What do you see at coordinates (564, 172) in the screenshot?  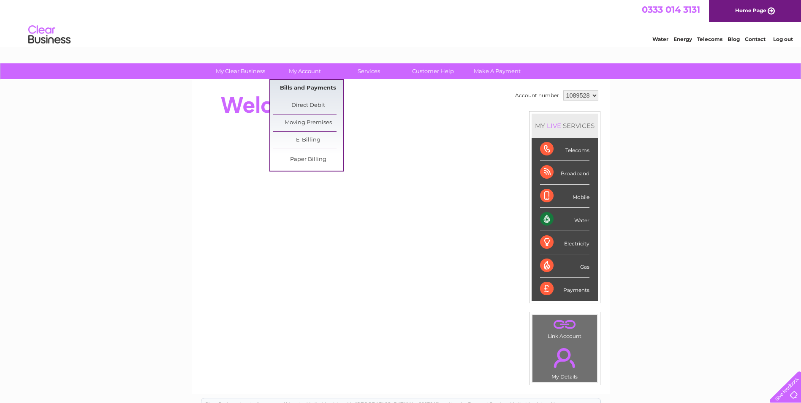 I see `div: Broadband` at bounding box center [564, 172].